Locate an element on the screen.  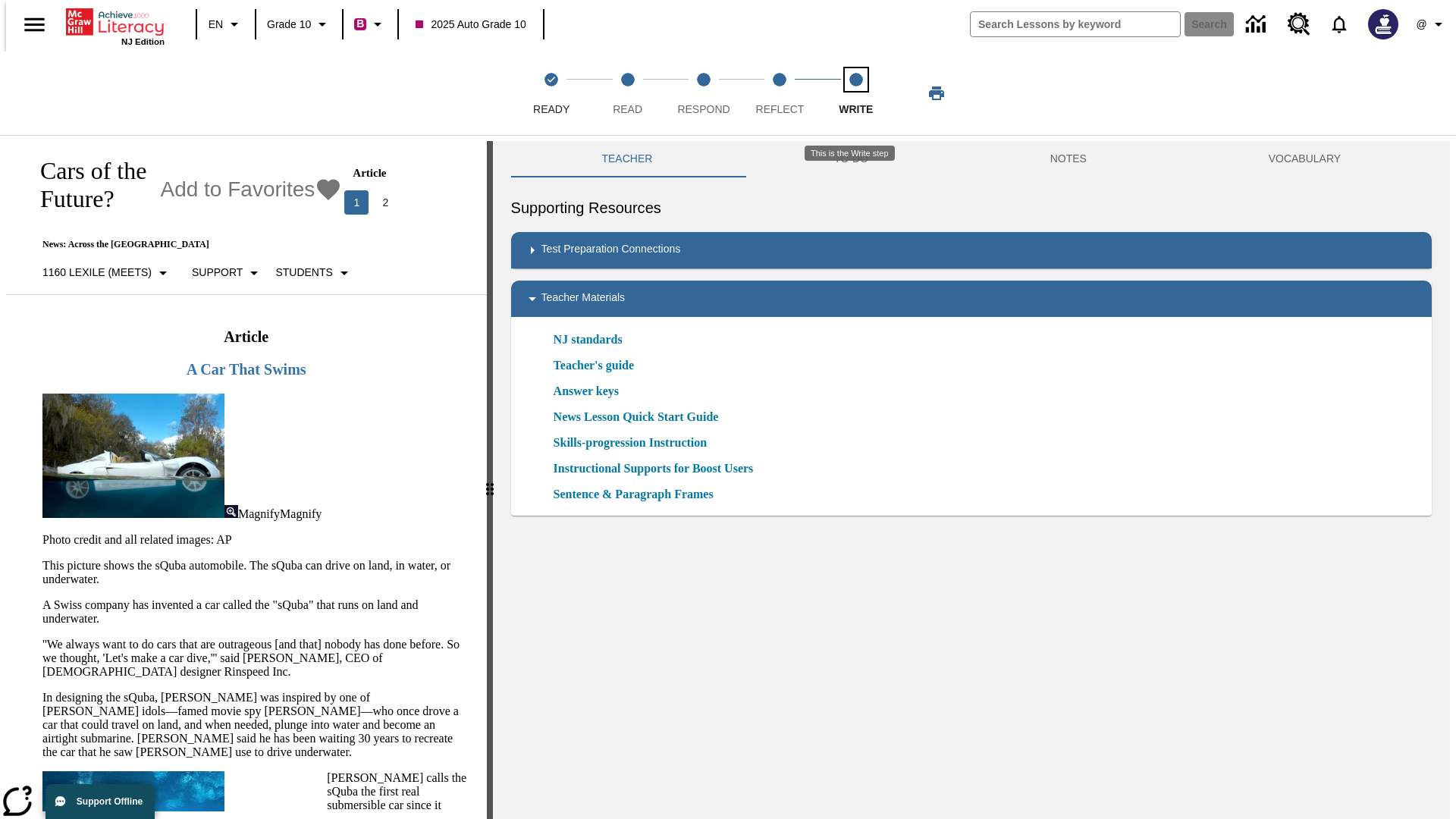
p: ''We always want to do cars that are outrageous [and that] nobody has done before. So we thought,... is located at coordinates (255, 658).